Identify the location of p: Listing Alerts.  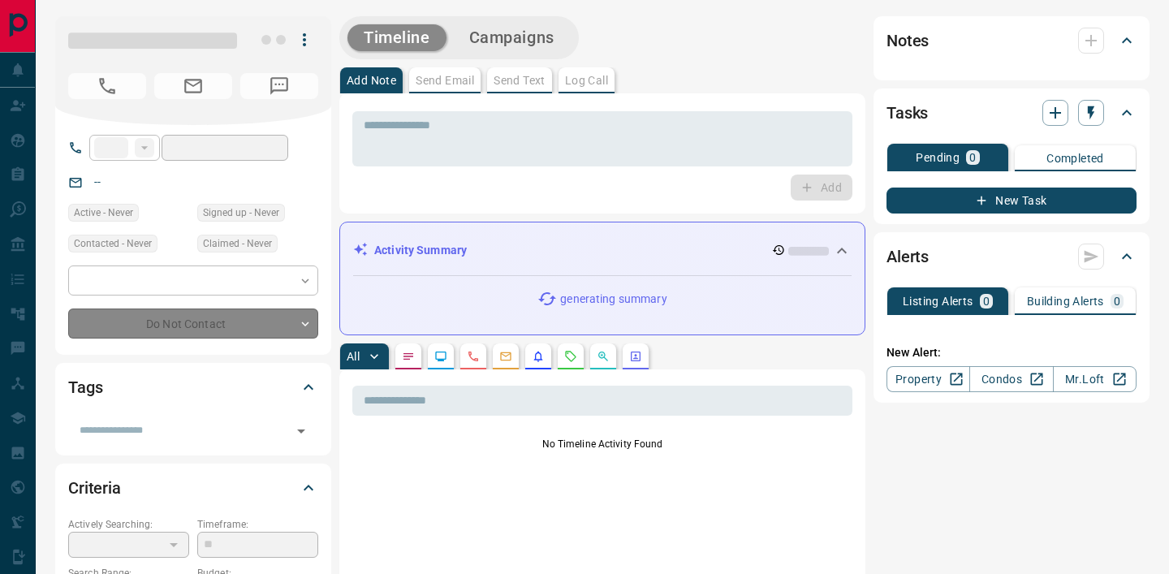
(937, 301).